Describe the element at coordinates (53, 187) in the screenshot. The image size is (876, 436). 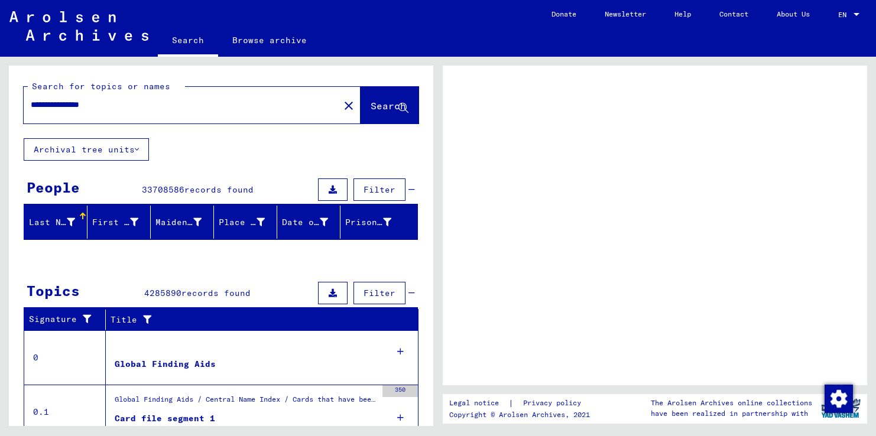
I see `div: People` at that location.